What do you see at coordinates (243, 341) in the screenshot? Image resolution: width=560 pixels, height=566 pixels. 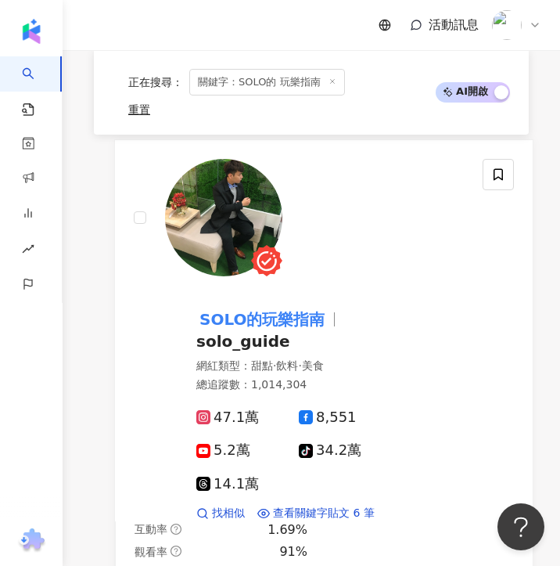 I see `span: solo_guide` at bounding box center [243, 341].